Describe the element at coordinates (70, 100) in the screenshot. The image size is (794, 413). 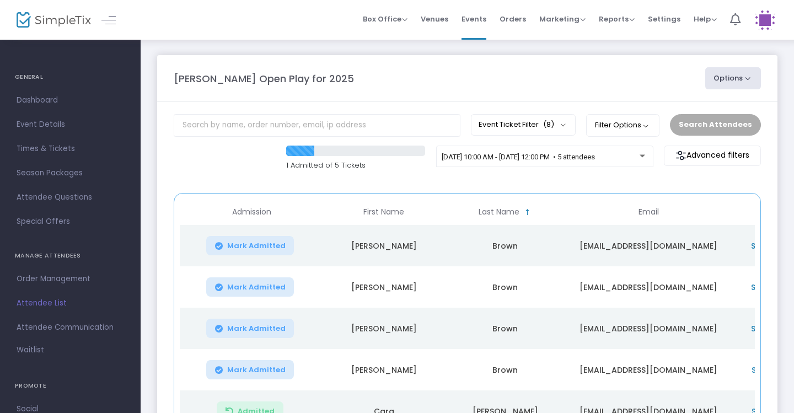
I see `span: Dashboard` at that location.